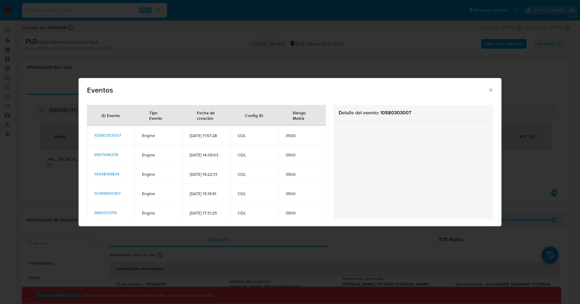  What do you see at coordinates (107, 193) in the screenshot?
I see `span: 10369900367` at bounding box center [107, 193].